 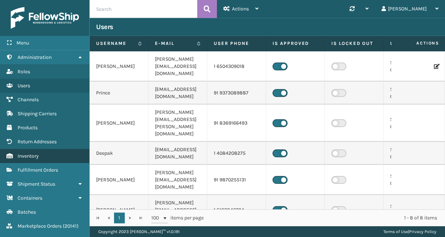 What do you see at coordinates (119, 153) in the screenshot?
I see `td: Deepak` at bounding box center [119, 153].